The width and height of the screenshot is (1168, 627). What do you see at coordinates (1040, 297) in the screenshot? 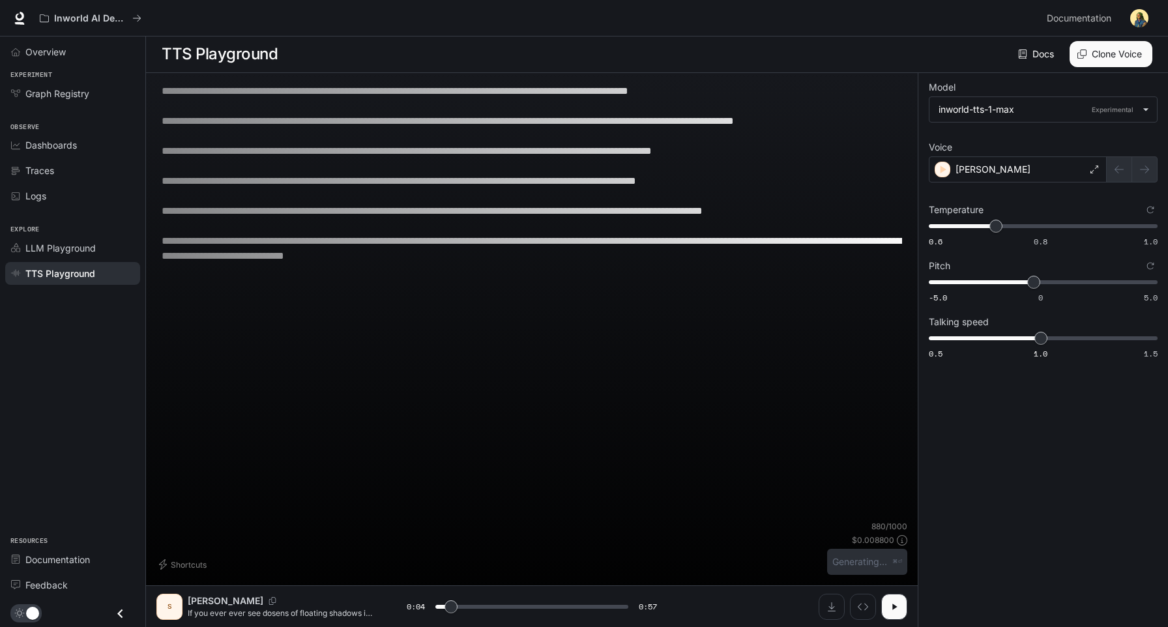
I see `span: 0` at bounding box center [1040, 297].